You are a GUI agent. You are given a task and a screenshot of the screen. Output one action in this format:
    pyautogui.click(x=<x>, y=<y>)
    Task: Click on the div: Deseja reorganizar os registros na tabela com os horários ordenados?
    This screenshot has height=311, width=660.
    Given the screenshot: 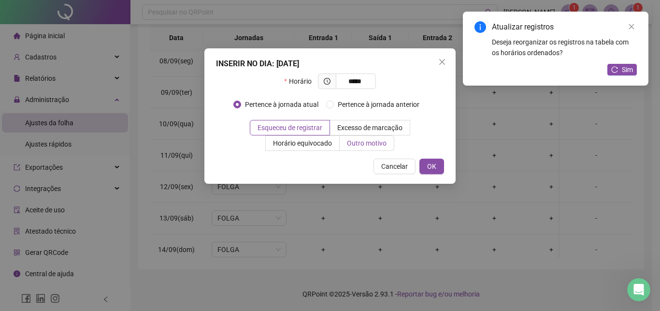 What is the action you would take?
    pyautogui.click(x=564, y=47)
    